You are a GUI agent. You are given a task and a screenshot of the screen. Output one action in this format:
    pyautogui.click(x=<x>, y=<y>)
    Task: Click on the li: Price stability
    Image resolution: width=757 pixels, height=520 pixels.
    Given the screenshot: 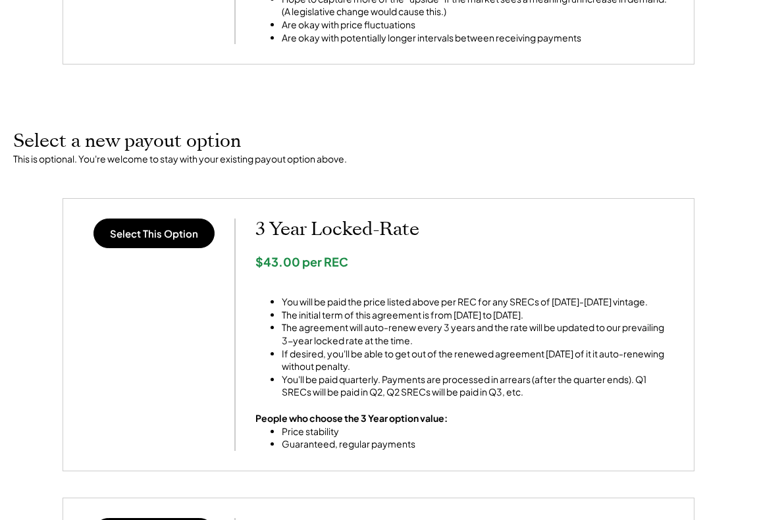 What is the action you would take?
    pyautogui.click(x=365, y=432)
    